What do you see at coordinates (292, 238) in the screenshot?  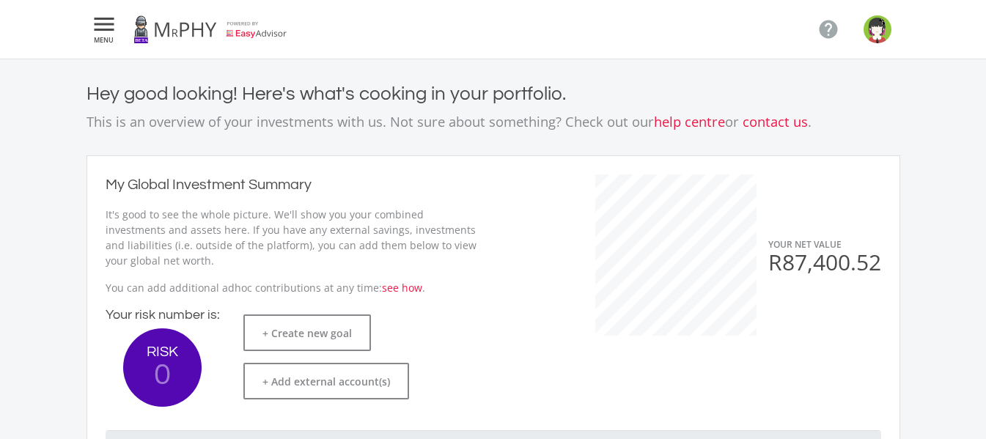 I see `p: It's good to see the whole picture. We'll show you your combined investments and assets here. If ...` at bounding box center [292, 238].